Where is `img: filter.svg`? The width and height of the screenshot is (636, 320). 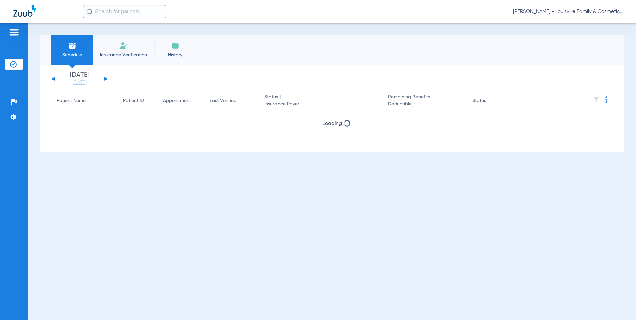 img: filter.svg is located at coordinates (596, 100).